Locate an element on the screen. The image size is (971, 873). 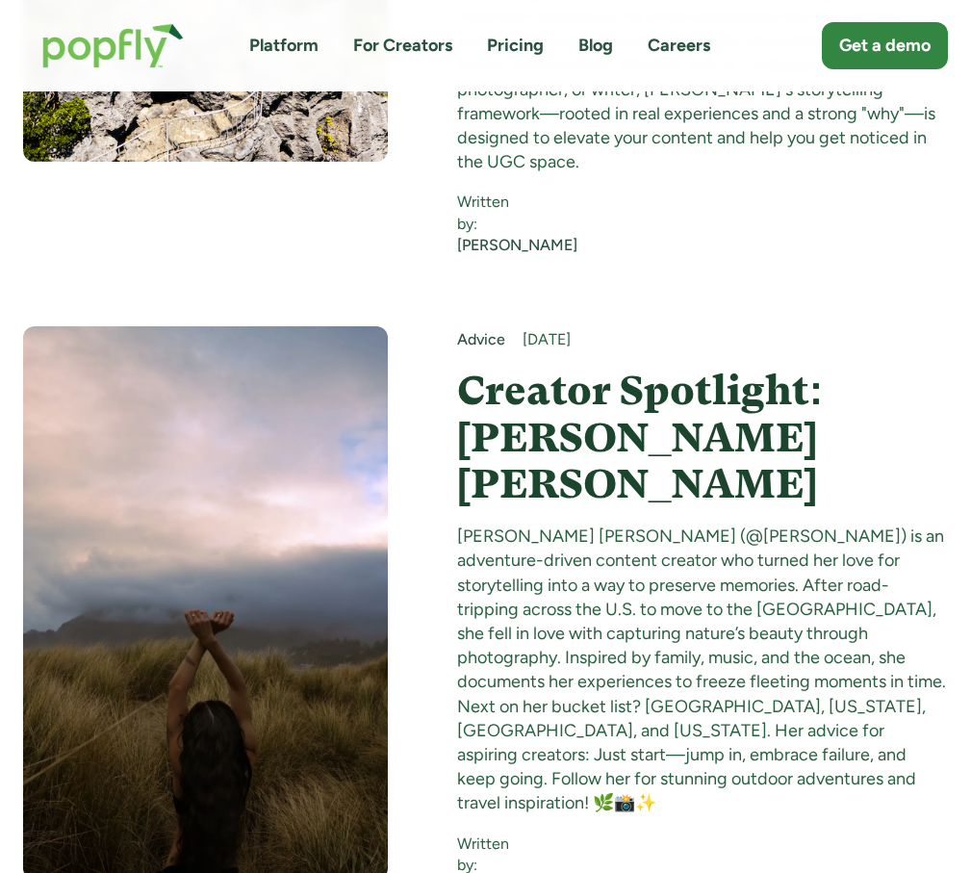
a: Advice is located at coordinates (481, 340).